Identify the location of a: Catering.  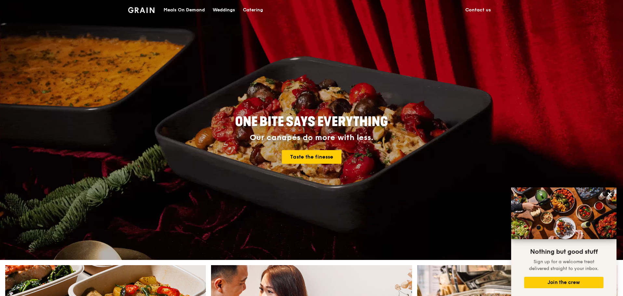
(253, 10).